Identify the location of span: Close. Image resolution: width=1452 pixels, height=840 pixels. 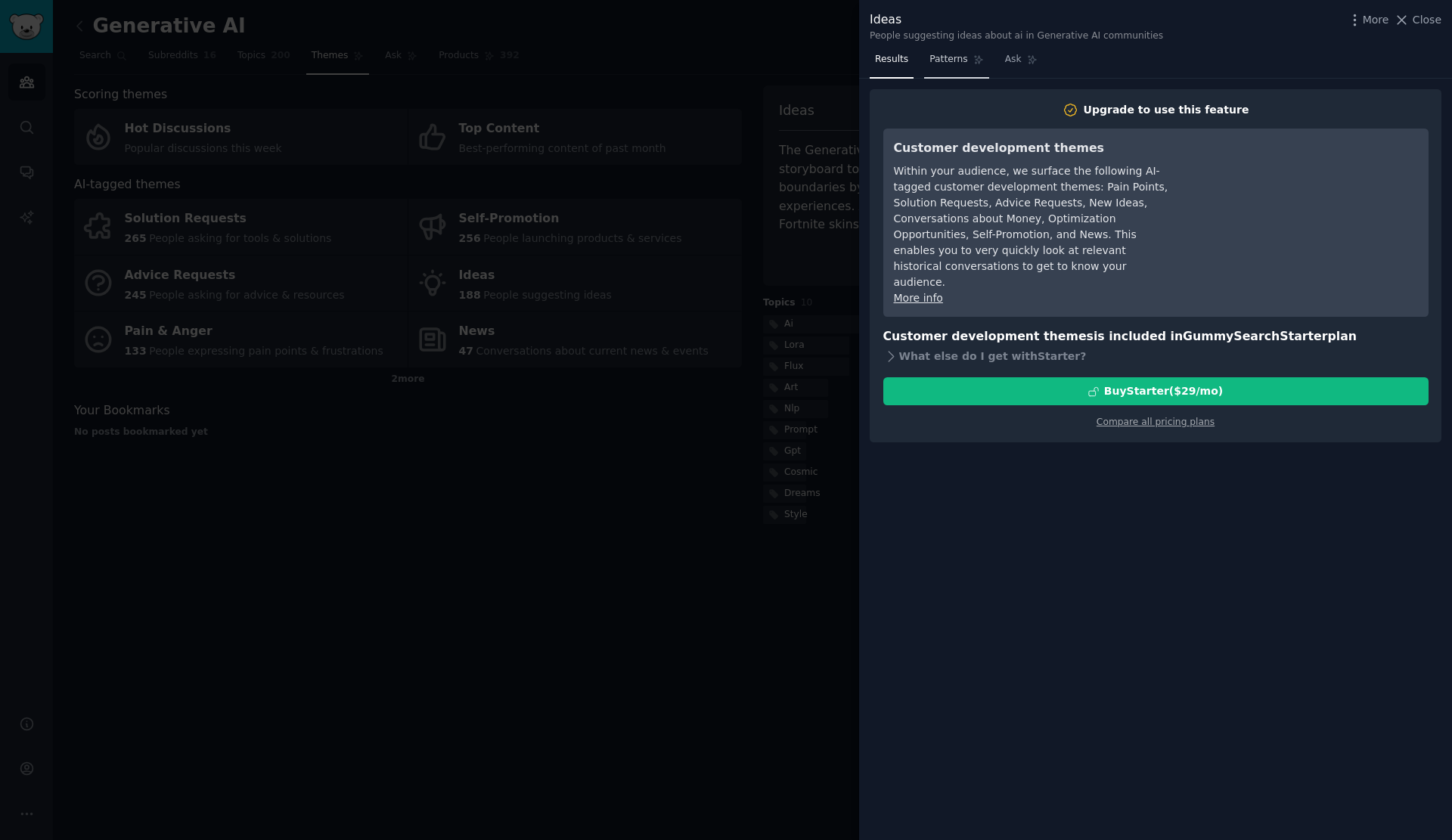
(1427, 20).